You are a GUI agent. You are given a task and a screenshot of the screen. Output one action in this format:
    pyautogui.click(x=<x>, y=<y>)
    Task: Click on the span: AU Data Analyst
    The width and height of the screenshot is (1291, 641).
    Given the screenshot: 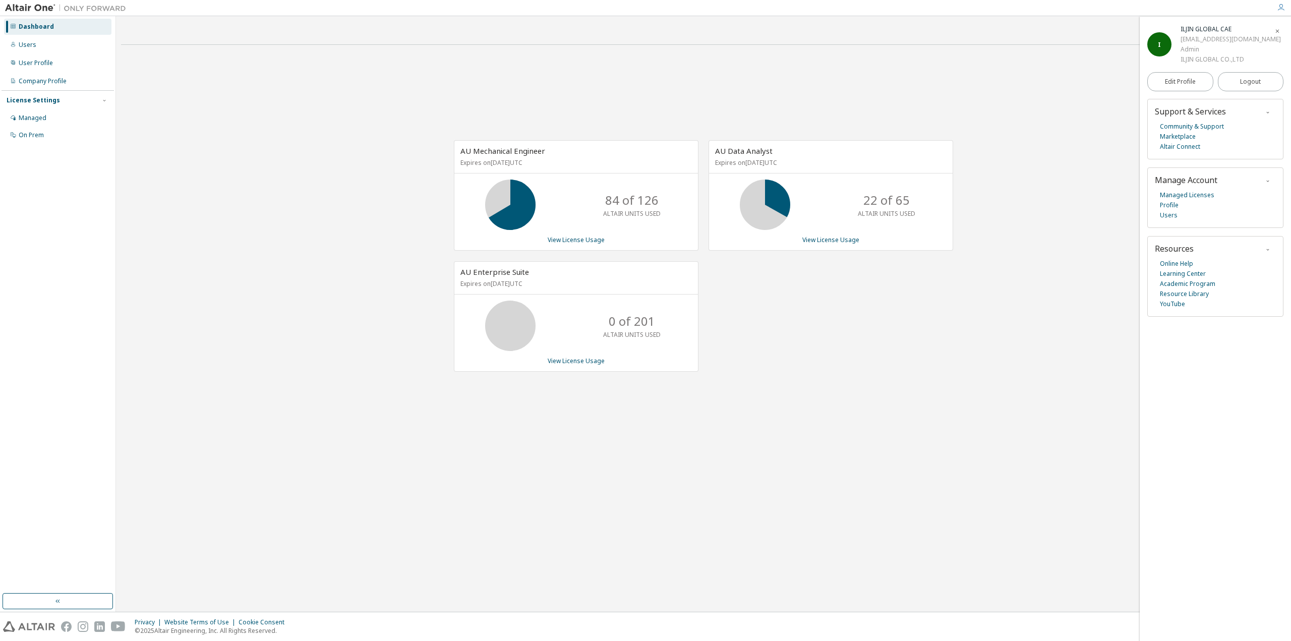 What is the action you would take?
    pyautogui.click(x=744, y=151)
    